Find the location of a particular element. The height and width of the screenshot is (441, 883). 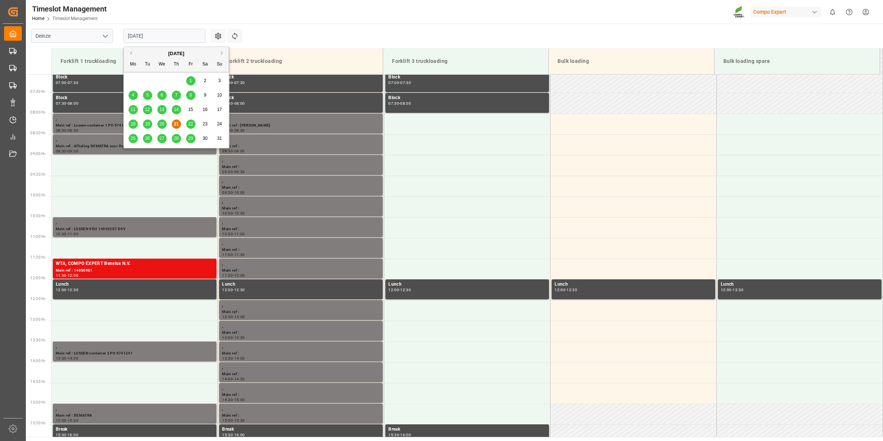

span: 6 is located at coordinates (162, 95).